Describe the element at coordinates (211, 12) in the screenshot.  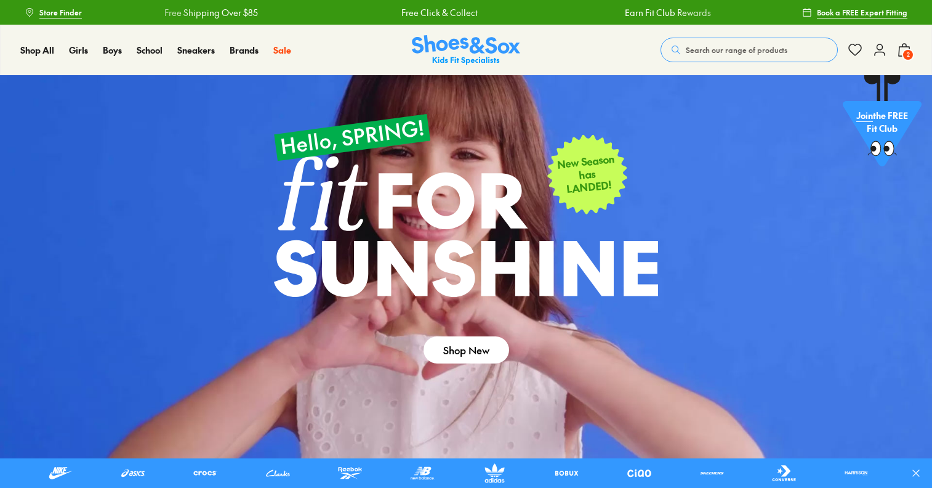
I see `a: Free Shipping Over $85` at that location.